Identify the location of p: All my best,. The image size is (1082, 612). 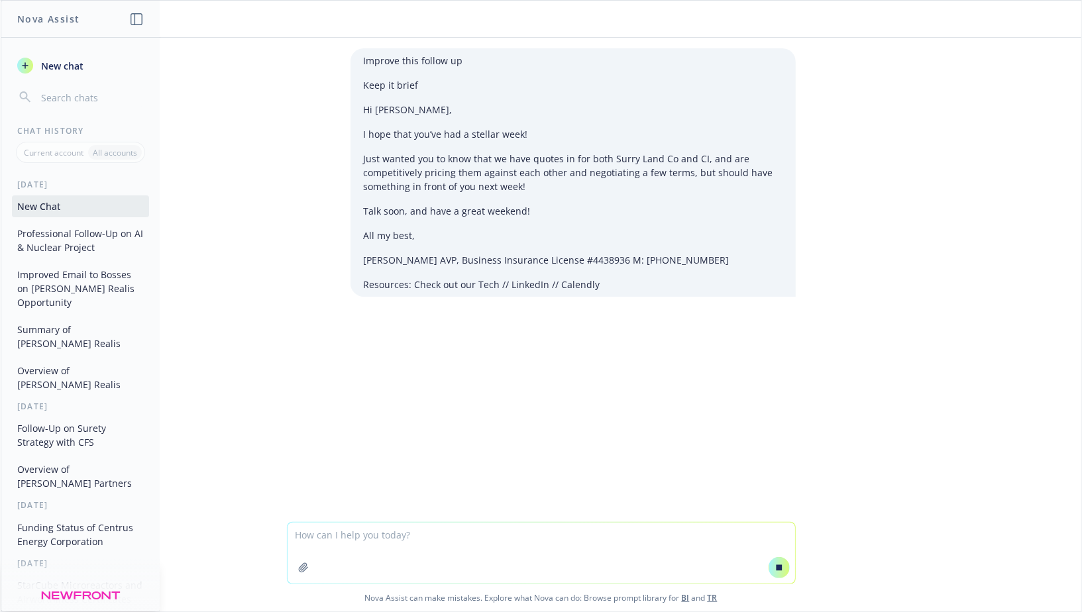
(573, 235).